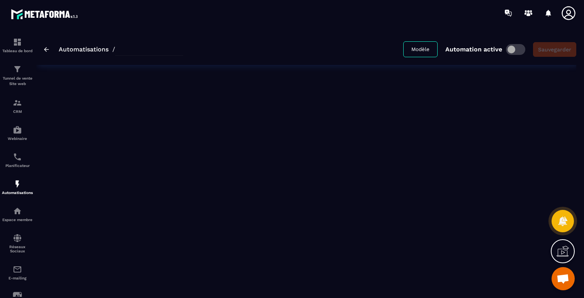 The height and width of the screenshot is (298, 584). What do you see at coordinates (17, 138) in the screenshot?
I see `p: Webinaire` at bounding box center [17, 138].